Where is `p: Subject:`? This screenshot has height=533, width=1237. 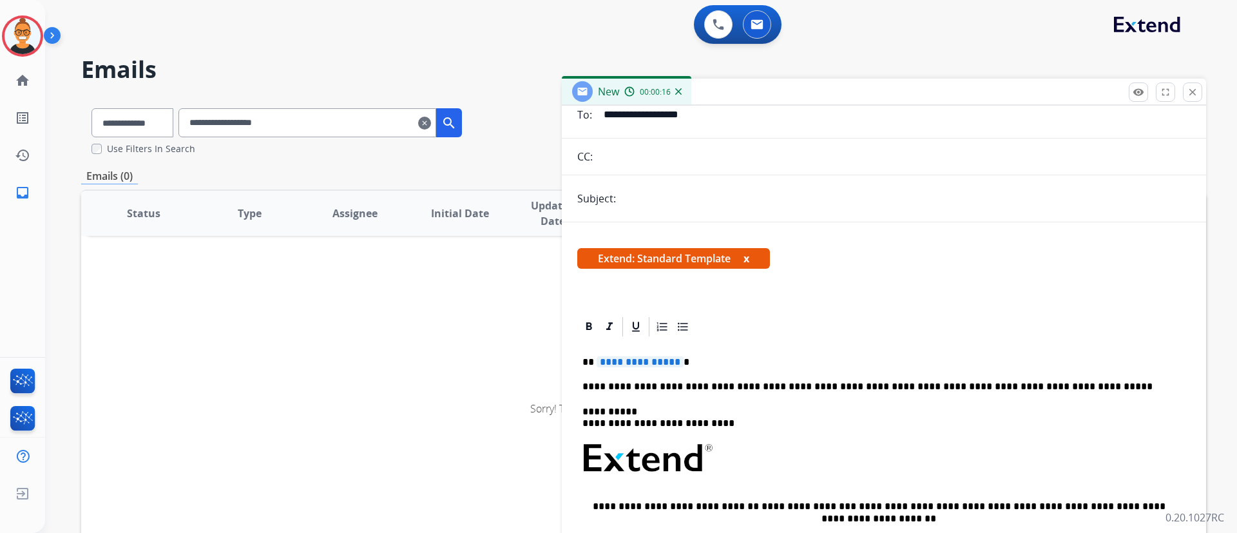 p: Subject: is located at coordinates (597, 198).